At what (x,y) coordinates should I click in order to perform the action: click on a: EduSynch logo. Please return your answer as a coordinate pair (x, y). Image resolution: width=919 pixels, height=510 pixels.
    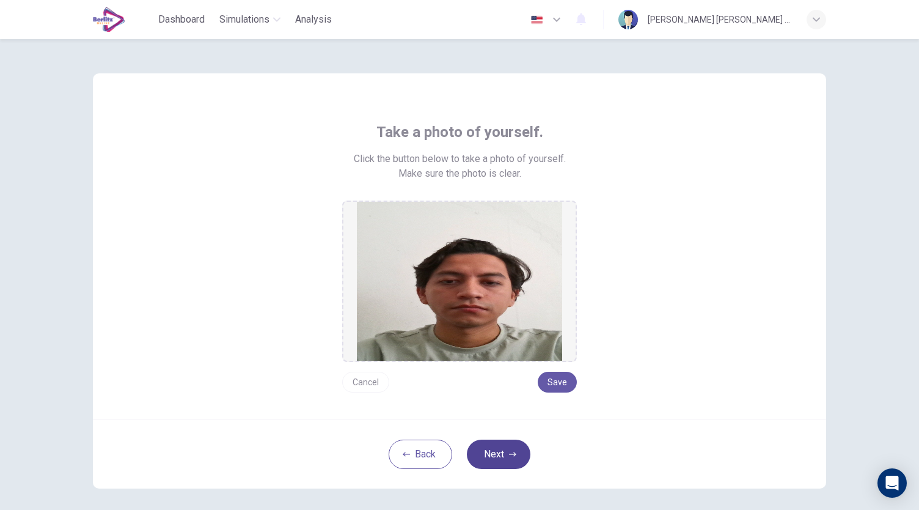
    Looking at the image, I should click on (123, 20).